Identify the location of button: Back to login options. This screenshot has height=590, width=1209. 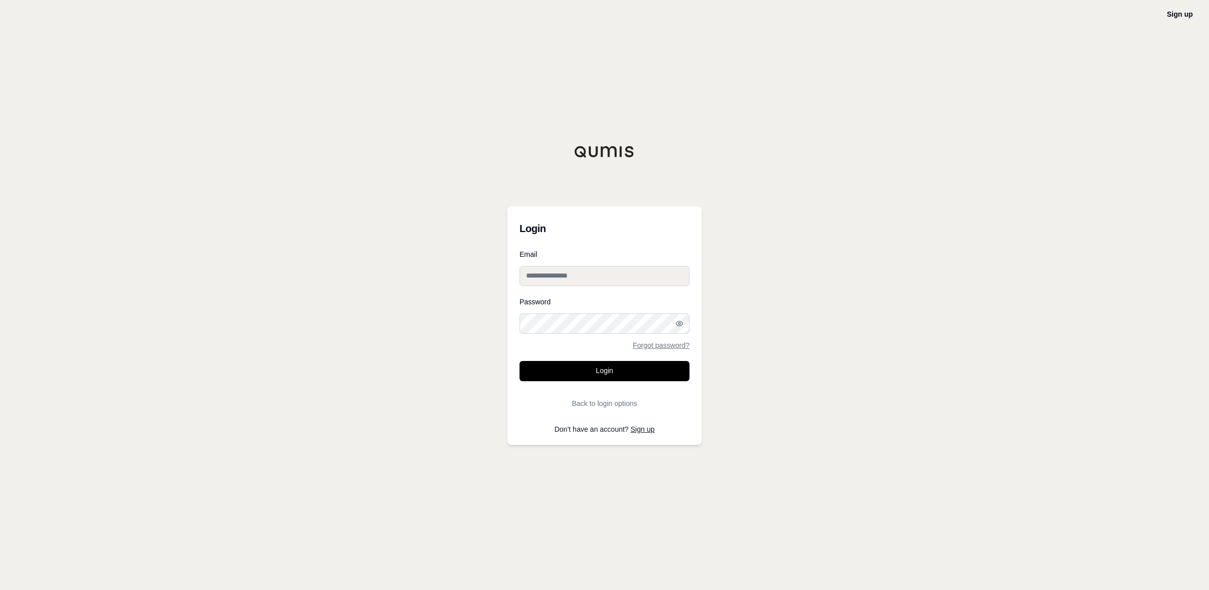
(604, 404).